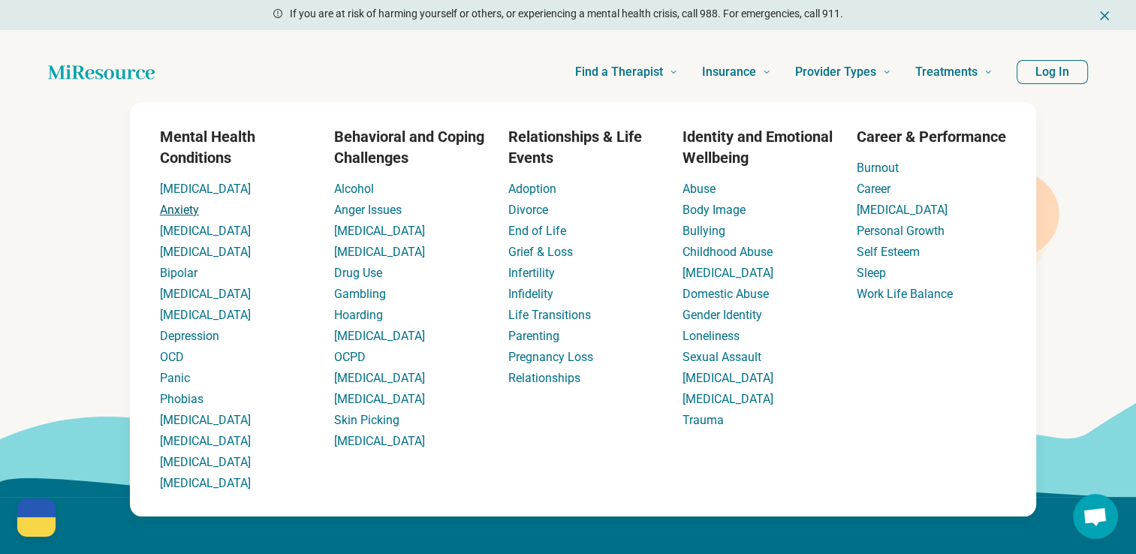 The image size is (1136, 554). What do you see at coordinates (409, 147) in the screenshot?
I see `h3: Behavioral and Coping Challenges` at bounding box center [409, 147].